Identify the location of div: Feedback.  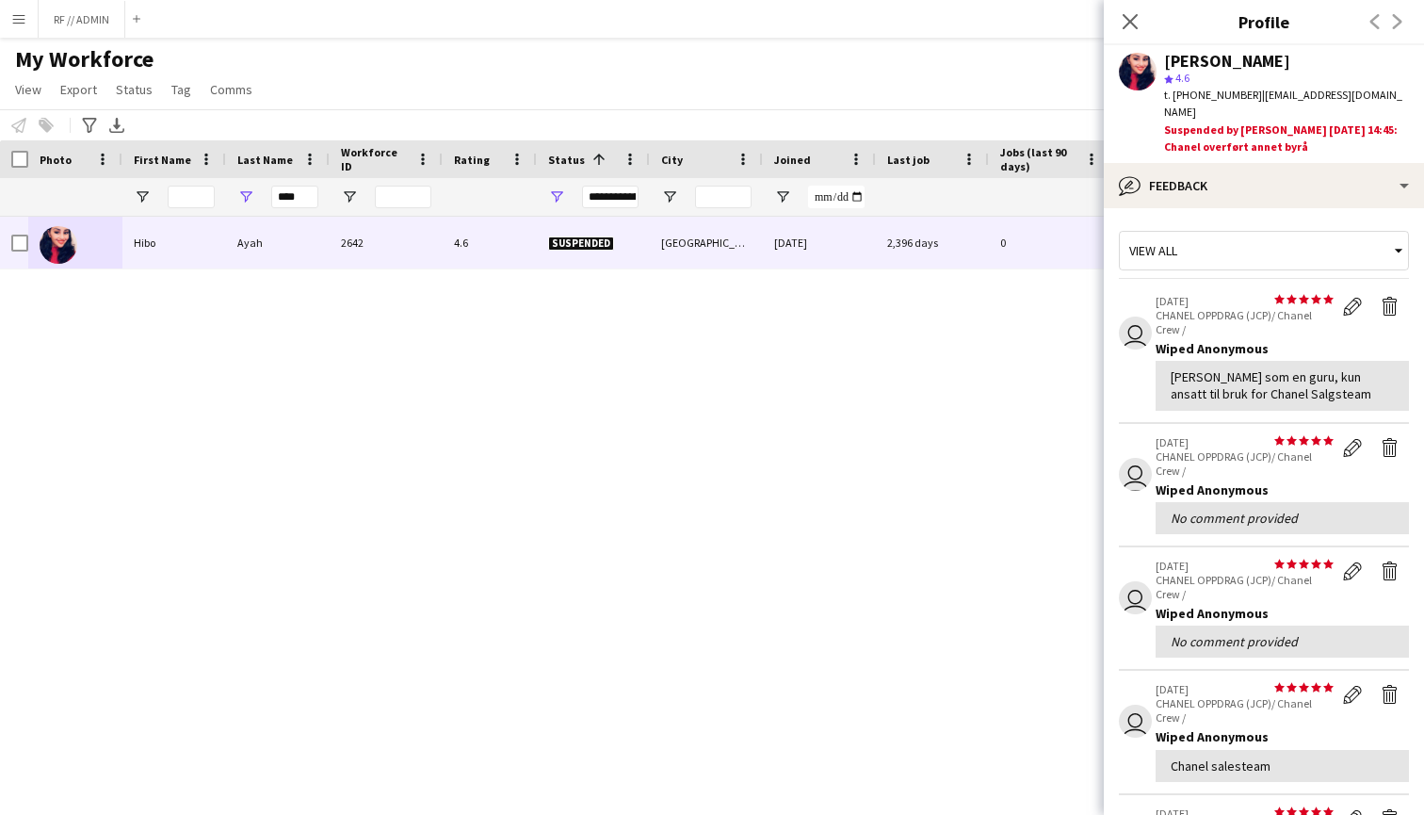
(1264, 186).